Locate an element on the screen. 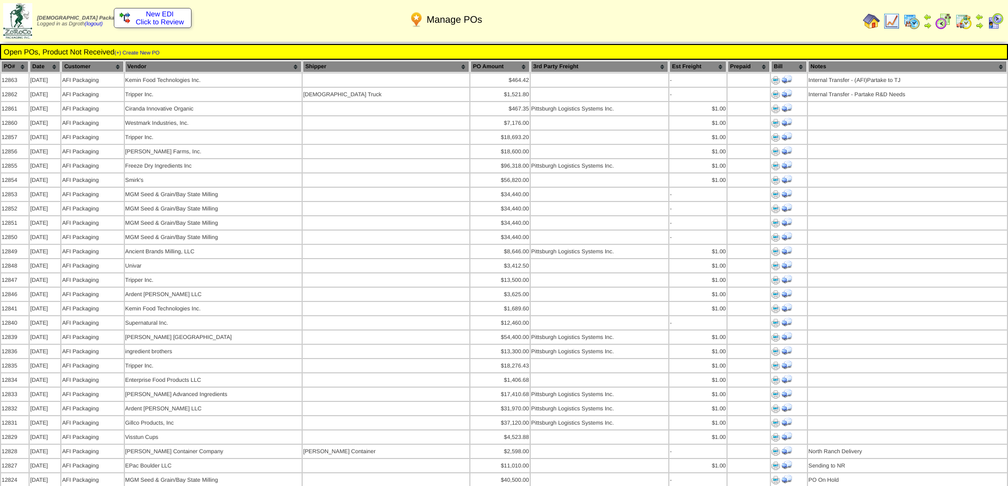 This screenshot has height=486, width=1008. span: New EDI is located at coordinates (160, 14).